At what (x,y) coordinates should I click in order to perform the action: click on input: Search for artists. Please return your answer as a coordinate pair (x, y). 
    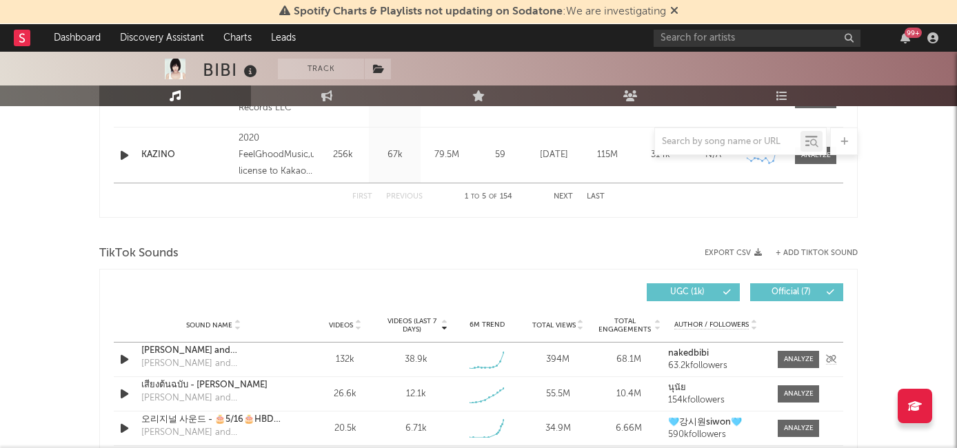
    Looking at the image, I should click on (757, 38).